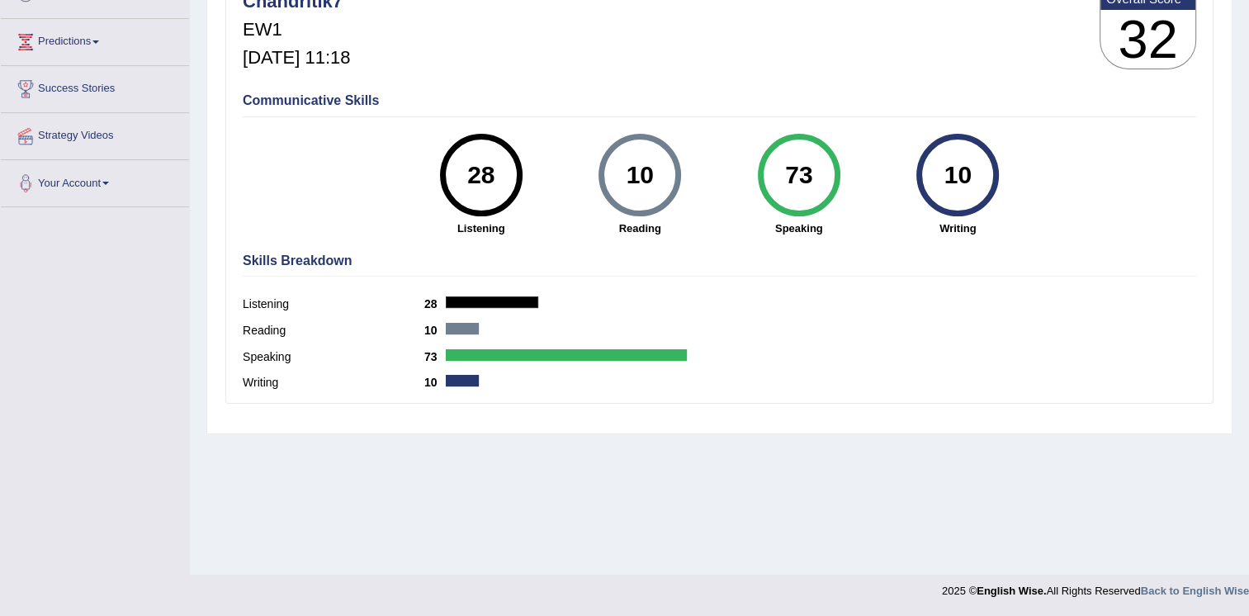 The image size is (1249, 616). I want to click on a: Your Account, so click(95, 181).